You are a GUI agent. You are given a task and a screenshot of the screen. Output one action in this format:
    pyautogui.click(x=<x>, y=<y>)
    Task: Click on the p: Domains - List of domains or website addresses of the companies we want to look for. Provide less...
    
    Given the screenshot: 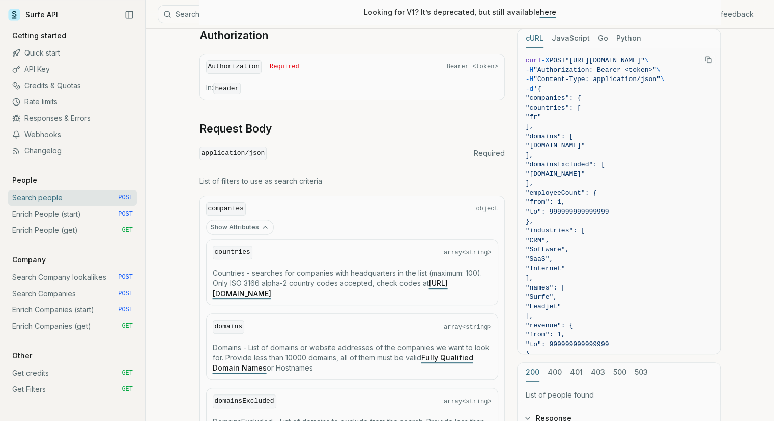 What is the action you would take?
    pyautogui.click(x=352, y=357)
    